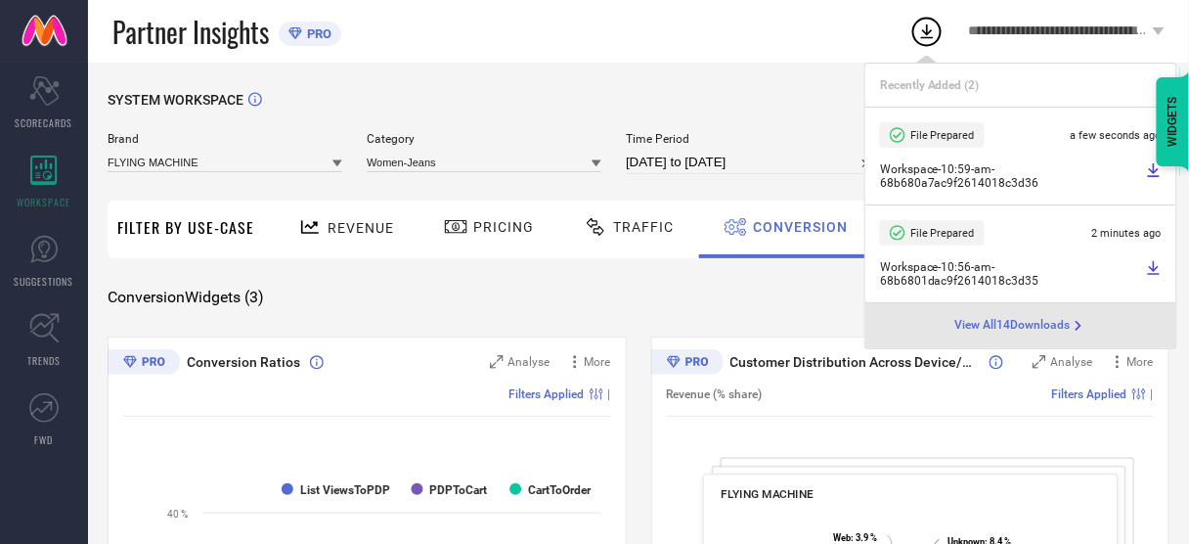 This screenshot has width=1189, height=544. I want to click on span: FWD, so click(44, 439).